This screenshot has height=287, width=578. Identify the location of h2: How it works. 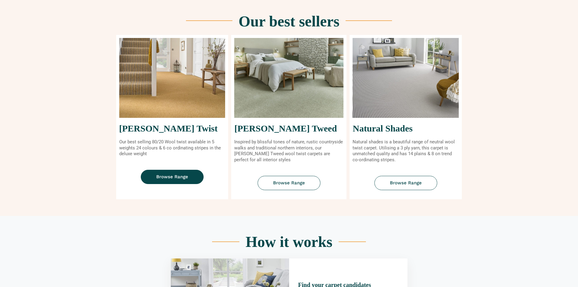
(289, 242).